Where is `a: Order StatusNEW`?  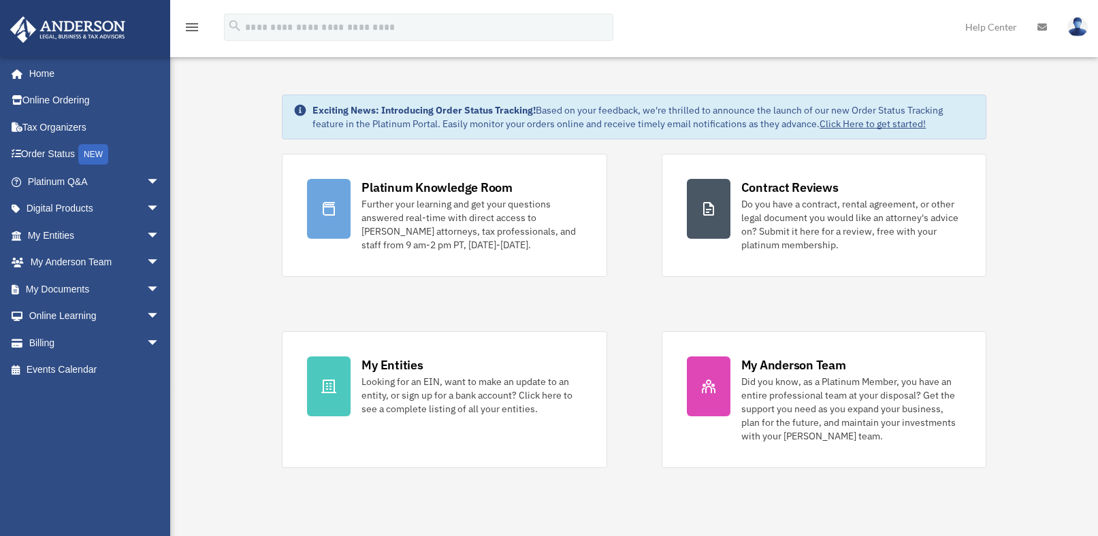 a: Order StatusNEW is located at coordinates (95, 154).